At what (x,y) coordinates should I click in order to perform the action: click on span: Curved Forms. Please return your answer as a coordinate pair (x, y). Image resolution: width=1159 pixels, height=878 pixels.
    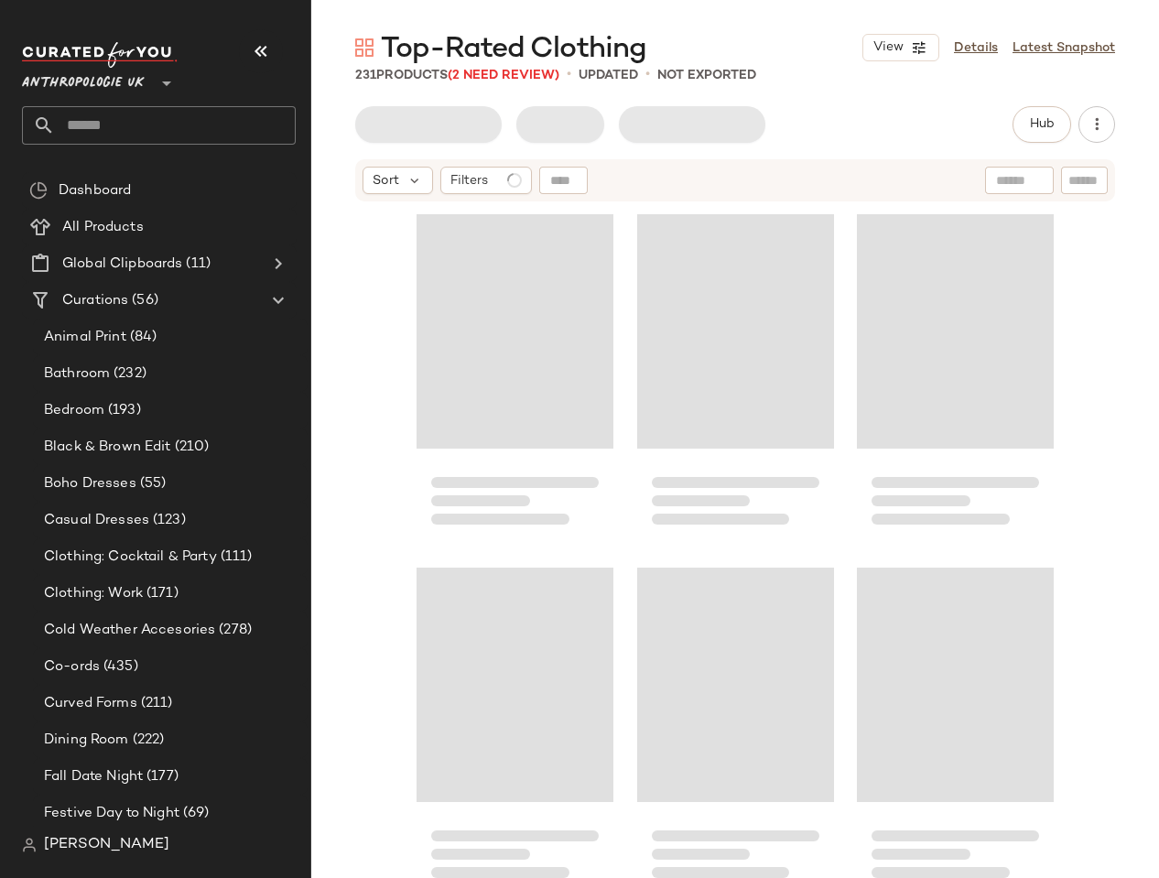
    Looking at the image, I should click on (91, 703).